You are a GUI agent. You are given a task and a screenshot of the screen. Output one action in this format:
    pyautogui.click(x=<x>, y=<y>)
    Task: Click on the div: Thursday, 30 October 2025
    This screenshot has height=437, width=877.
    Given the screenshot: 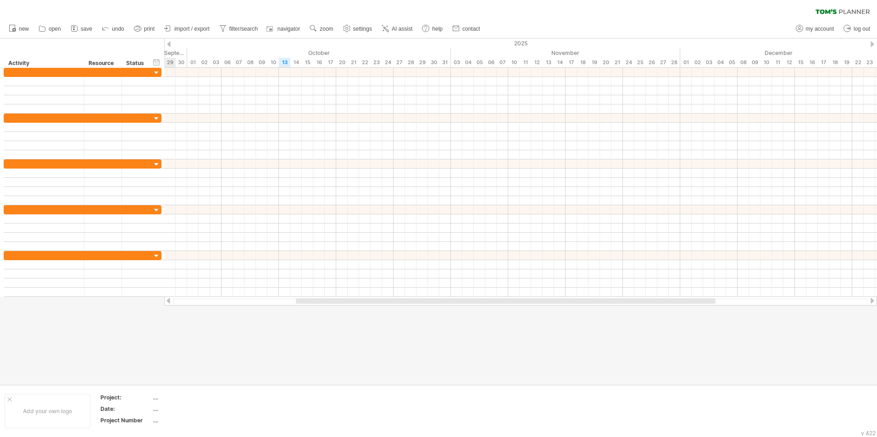 What is the action you would take?
    pyautogui.click(x=433, y=62)
    